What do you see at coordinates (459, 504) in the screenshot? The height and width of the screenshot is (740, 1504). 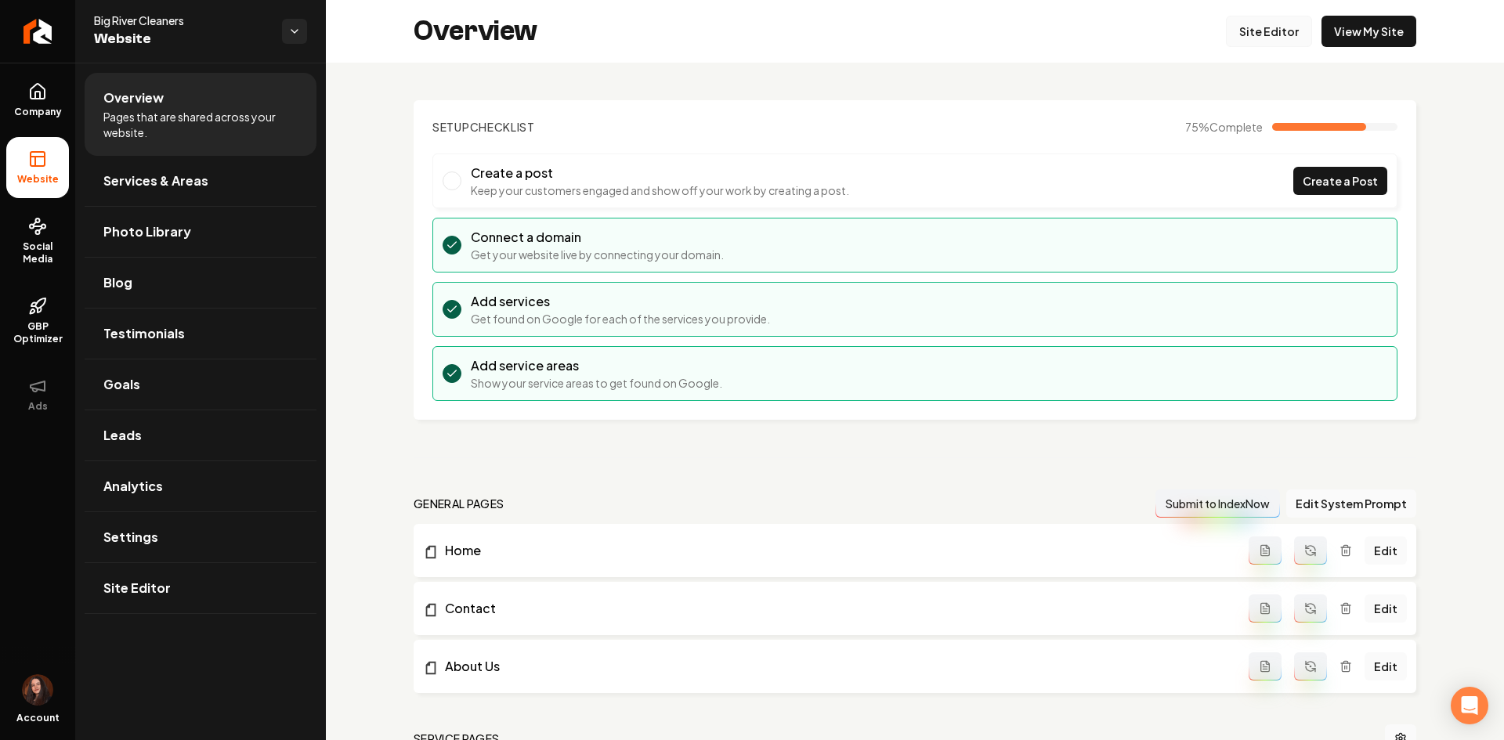 I see `h2: general pages` at bounding box center [459, 504].